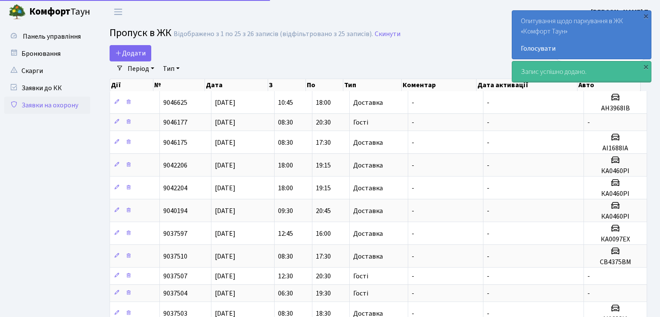  Describe the element at coordinates (130, 53) in the screenshot. I see `a: Додати` at that location.